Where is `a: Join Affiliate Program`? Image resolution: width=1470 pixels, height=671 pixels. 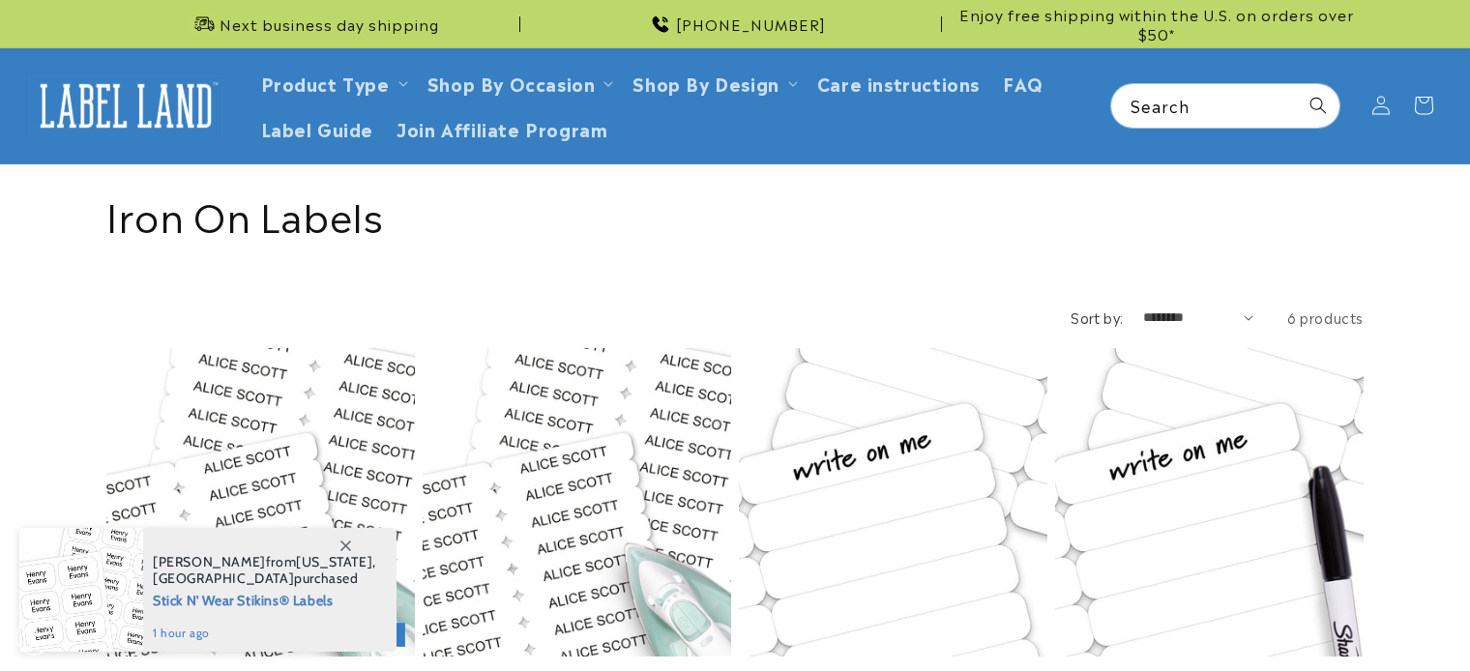 a: Join Affiliate Program is located at coordinates (502, 128).